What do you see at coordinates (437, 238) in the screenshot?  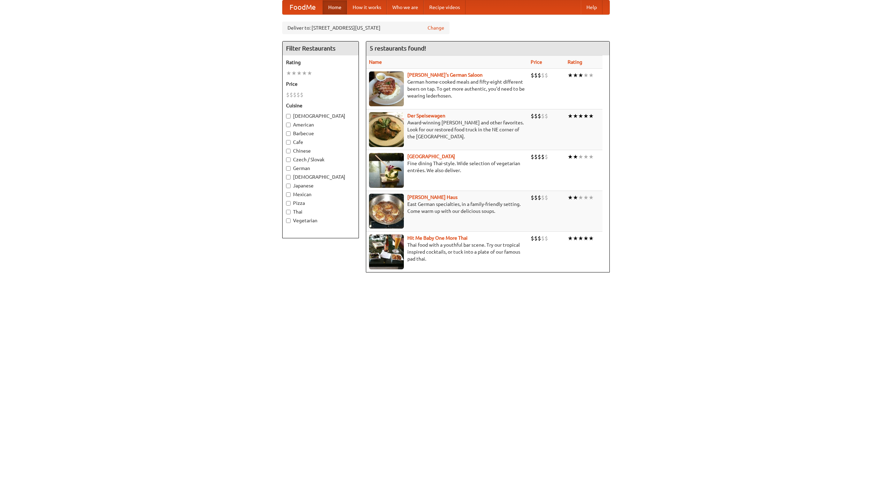 I see `b: Hit Me Baby One More Thai` at bounding box center [437, 238].